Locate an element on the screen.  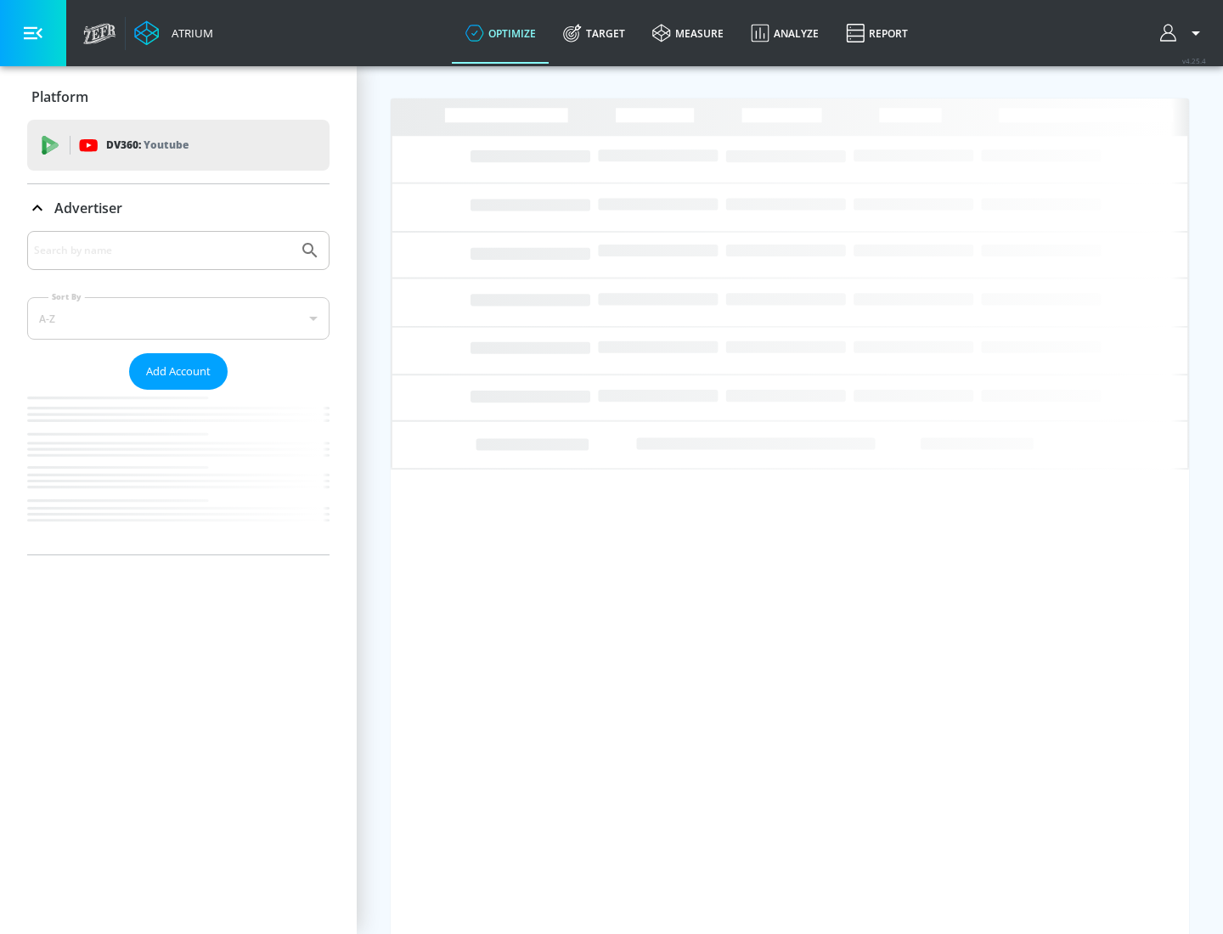
div: Platform is located at coordinates (178, 97).